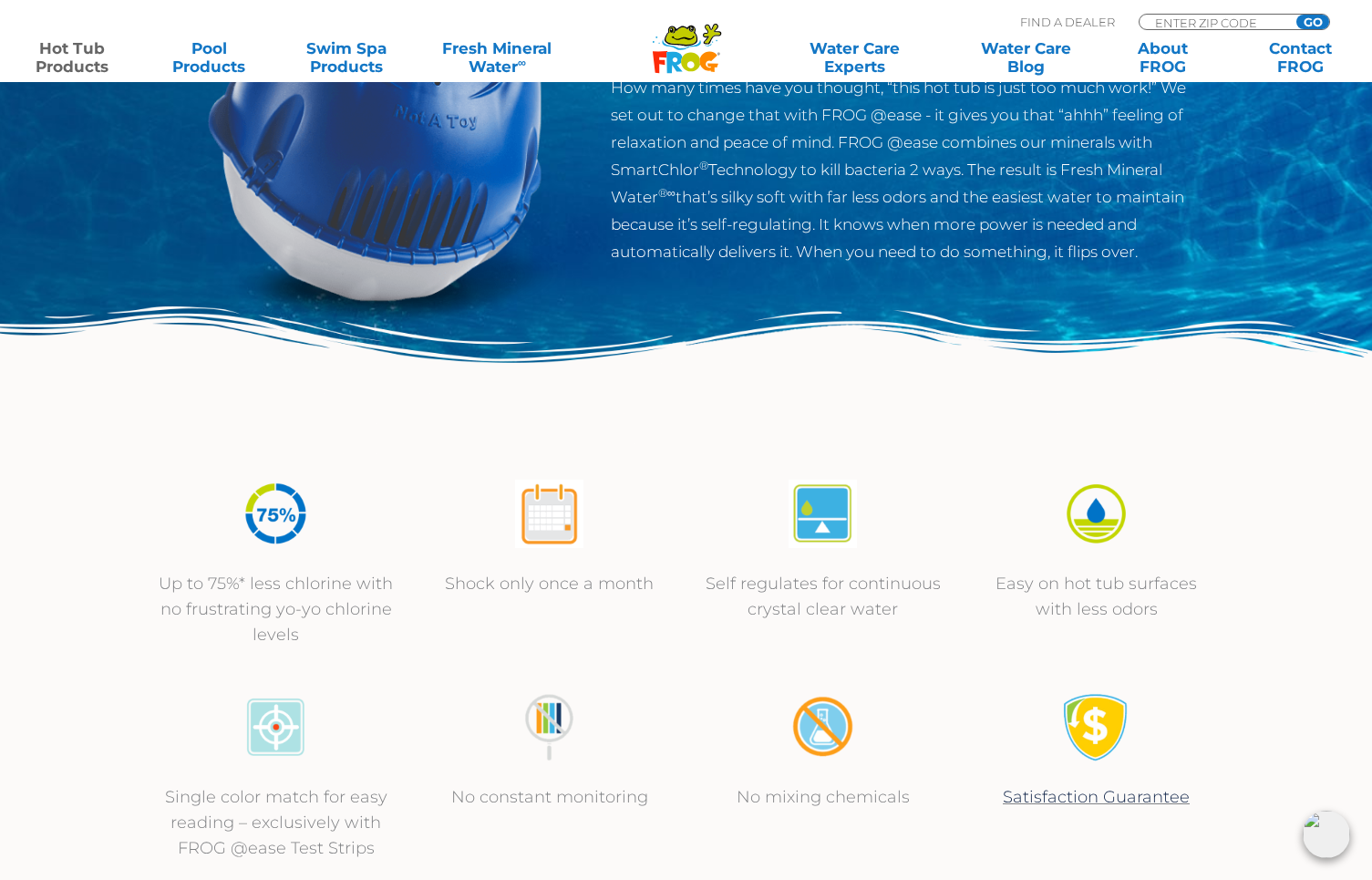  What do you see at coordinates (855, 58) in the screenshot?
I see `a: Water CareExperts` at bounding box center [855, 58].